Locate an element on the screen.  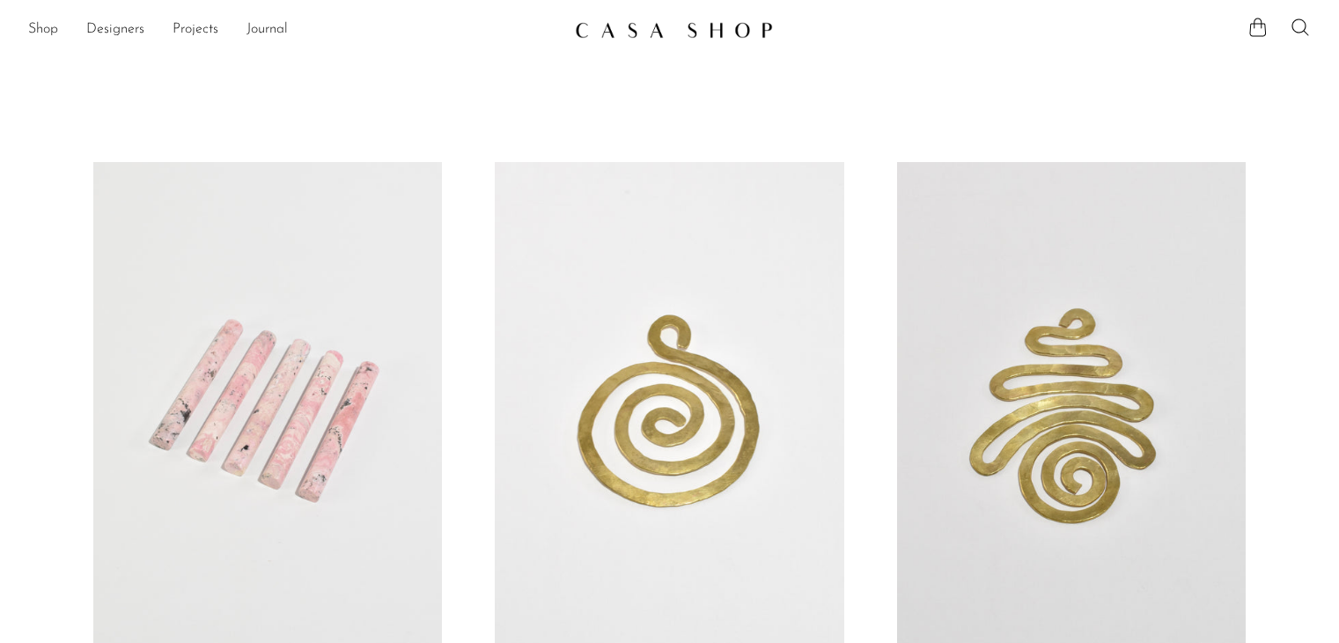
a: Journal is located at coordinates (267, 30).